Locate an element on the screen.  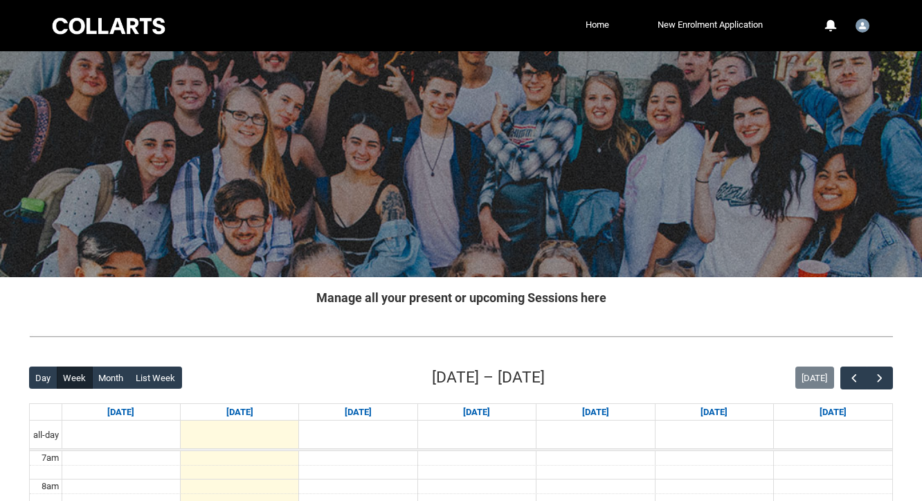
div: 7am is located at coordinates (50, 458).